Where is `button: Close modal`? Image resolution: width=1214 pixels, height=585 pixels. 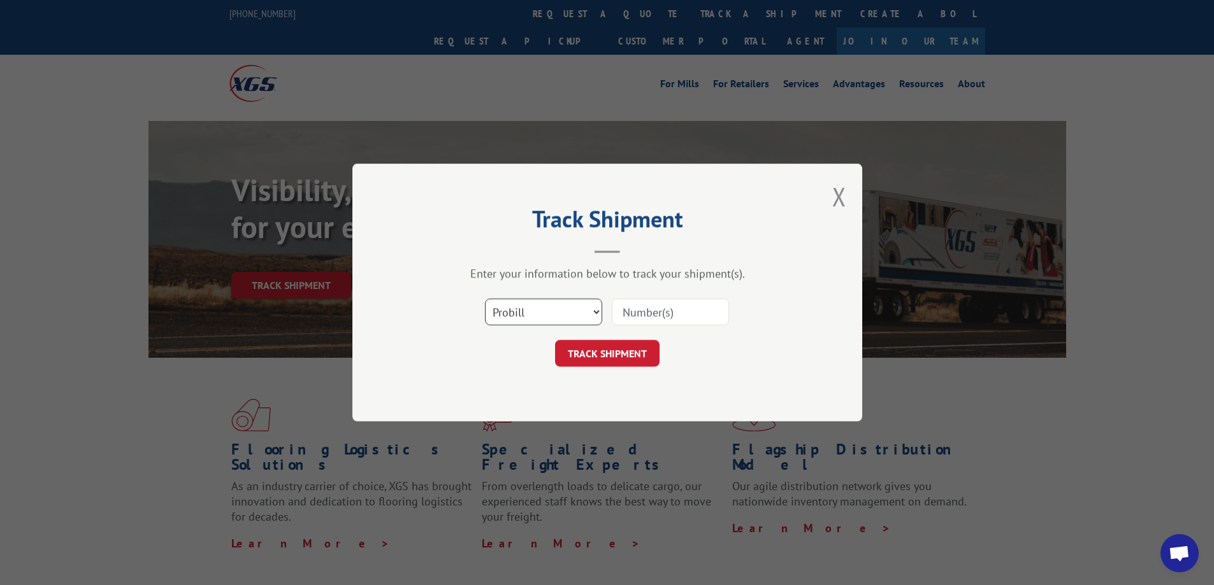 button: Close modal is located at coordinates (839, 196).